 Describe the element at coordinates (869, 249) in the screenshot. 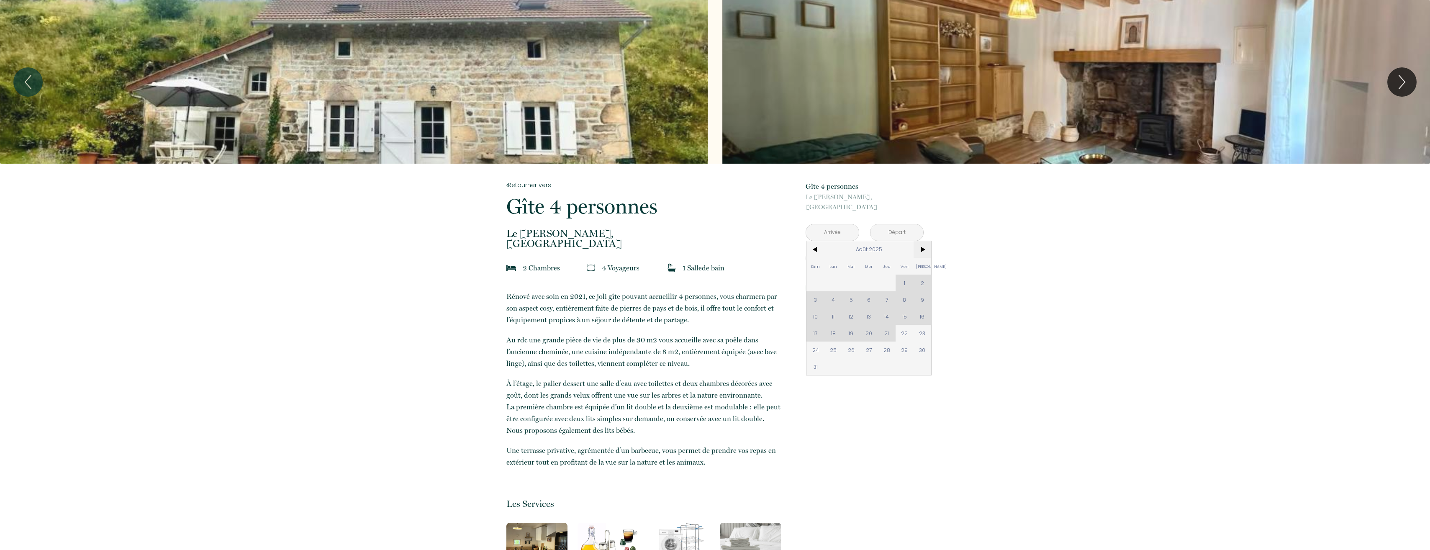

I see `span: Août 2025` at that location.